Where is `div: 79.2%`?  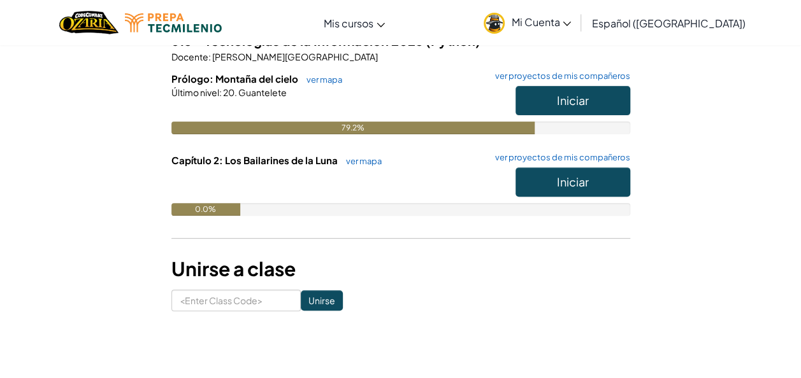 div: 79.2% is located at coordinates (353, 128).